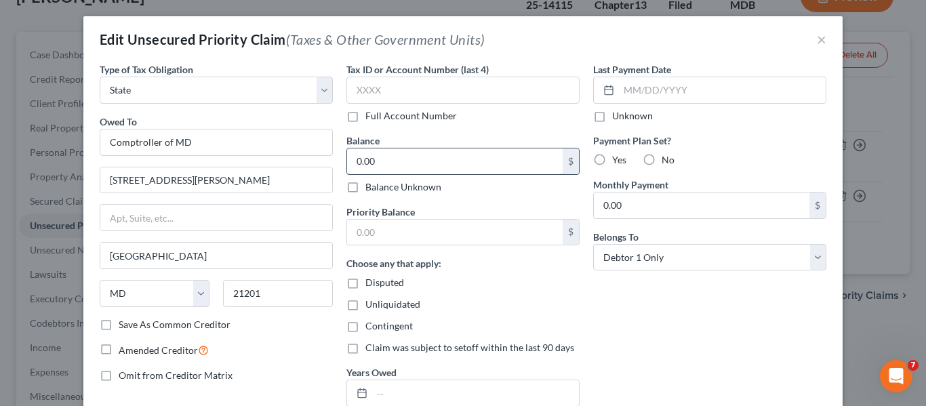 Image resolution: width=926 pixels, height=406 pixels. Describe the element at coordinates (176, 375) in the screenshot. I see `span: Omit from Creditor Matrix` at that location.